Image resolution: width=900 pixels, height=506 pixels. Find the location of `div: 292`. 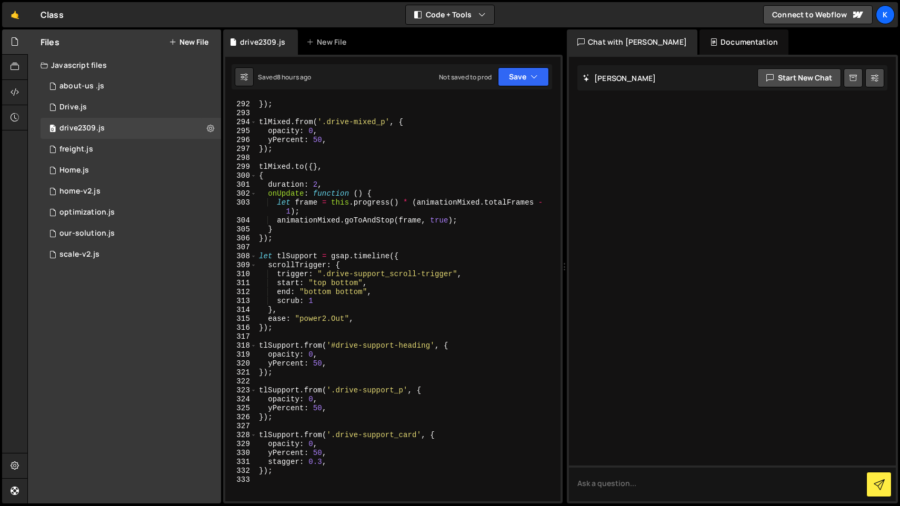

div: 292 is located at coordinates (241, 104).